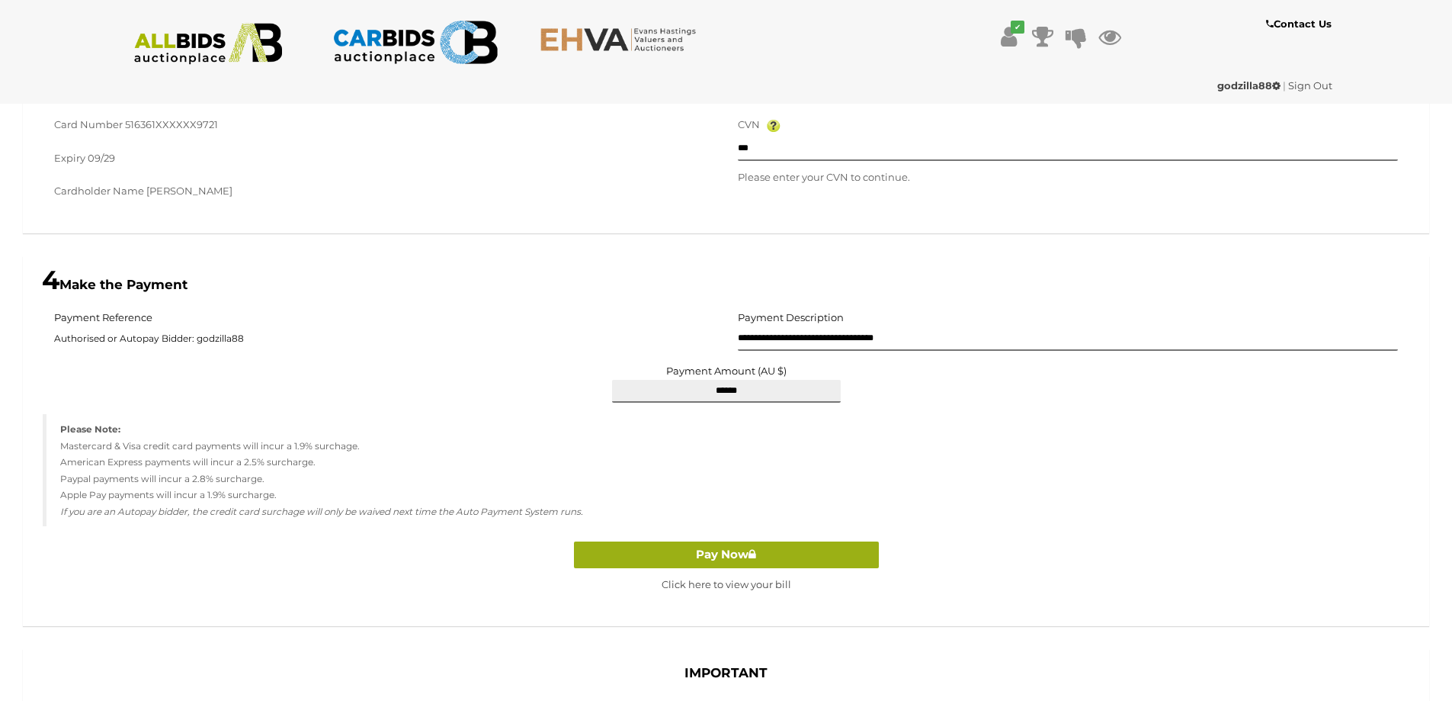 The width and height of the screenshot is (1452, 701). I want to click on label: Expiry, so click(69, 158).